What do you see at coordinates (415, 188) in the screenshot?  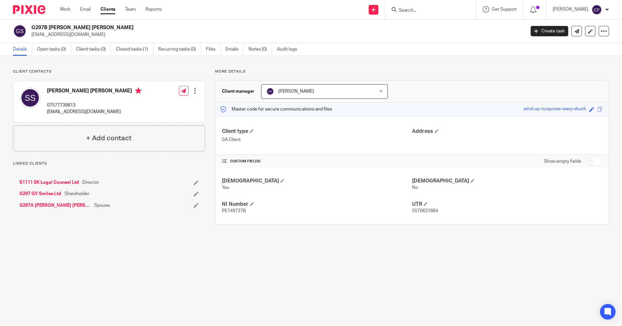 I see `span: No` at bounding box center [415, 188].